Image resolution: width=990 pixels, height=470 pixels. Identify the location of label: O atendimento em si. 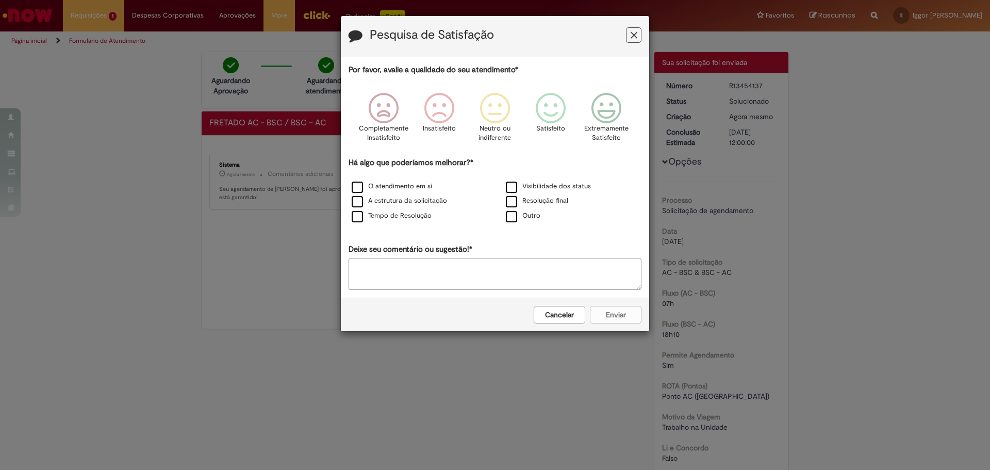
(392, 186).